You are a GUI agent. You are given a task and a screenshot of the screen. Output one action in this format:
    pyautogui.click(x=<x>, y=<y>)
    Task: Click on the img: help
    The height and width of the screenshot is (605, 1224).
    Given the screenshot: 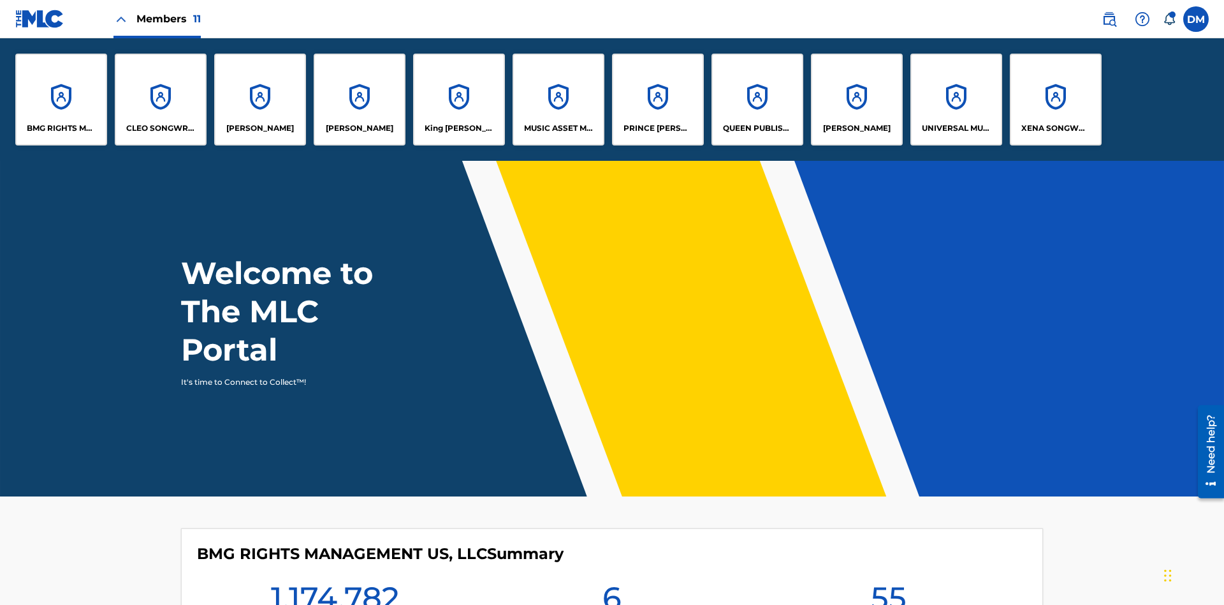 What is the action you would take?
    pyautogui.click(x=1143, y=19)
    